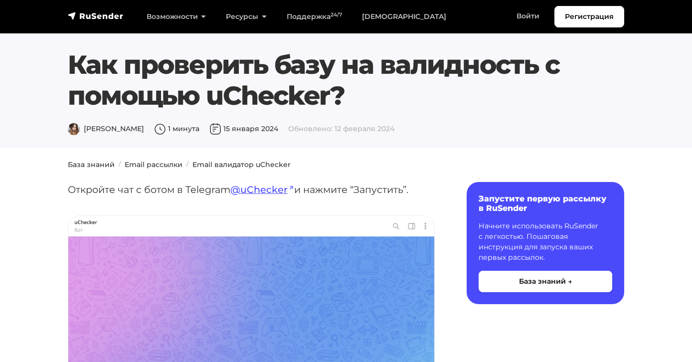 Image resolution: width=692 pixels, height=362 pixels. Describe the element at coordinates (251, 189) in the screenshot. I see `p: Откройте чат с ботом в Telegram и нажмите “Запустить”.` at that location.